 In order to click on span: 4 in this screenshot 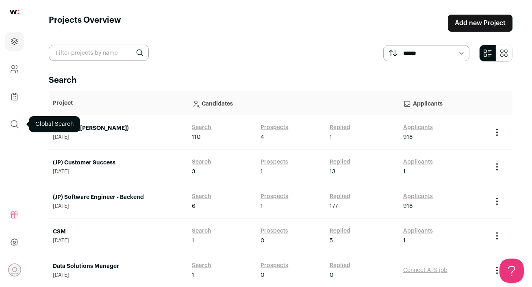, I will do `click(262, 137)`.